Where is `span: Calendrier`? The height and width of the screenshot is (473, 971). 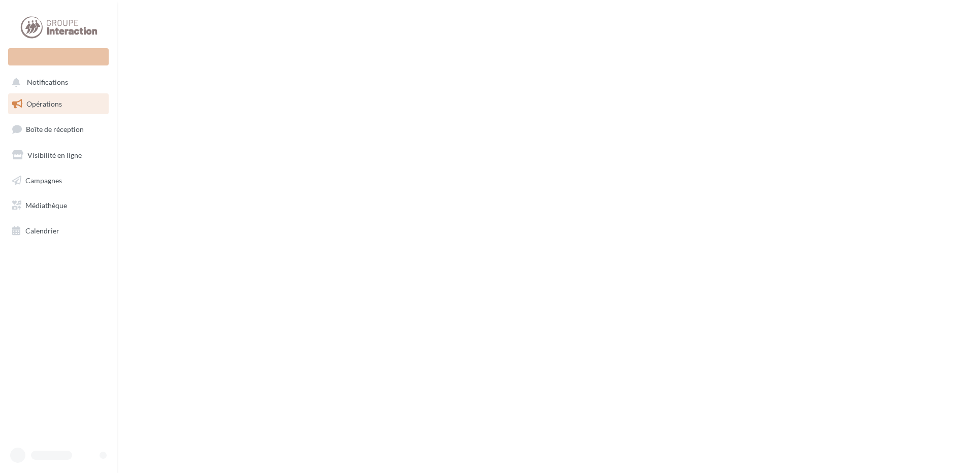 span: Calendrier is located at coordinates (42, 231).